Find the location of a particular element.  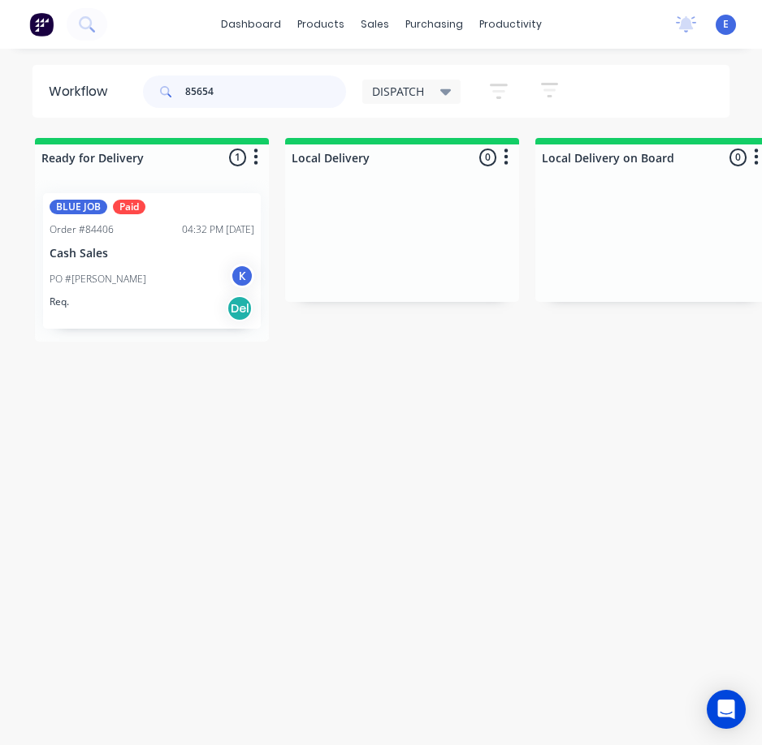

input: Search for orders... is located at coordinates (266, 92).